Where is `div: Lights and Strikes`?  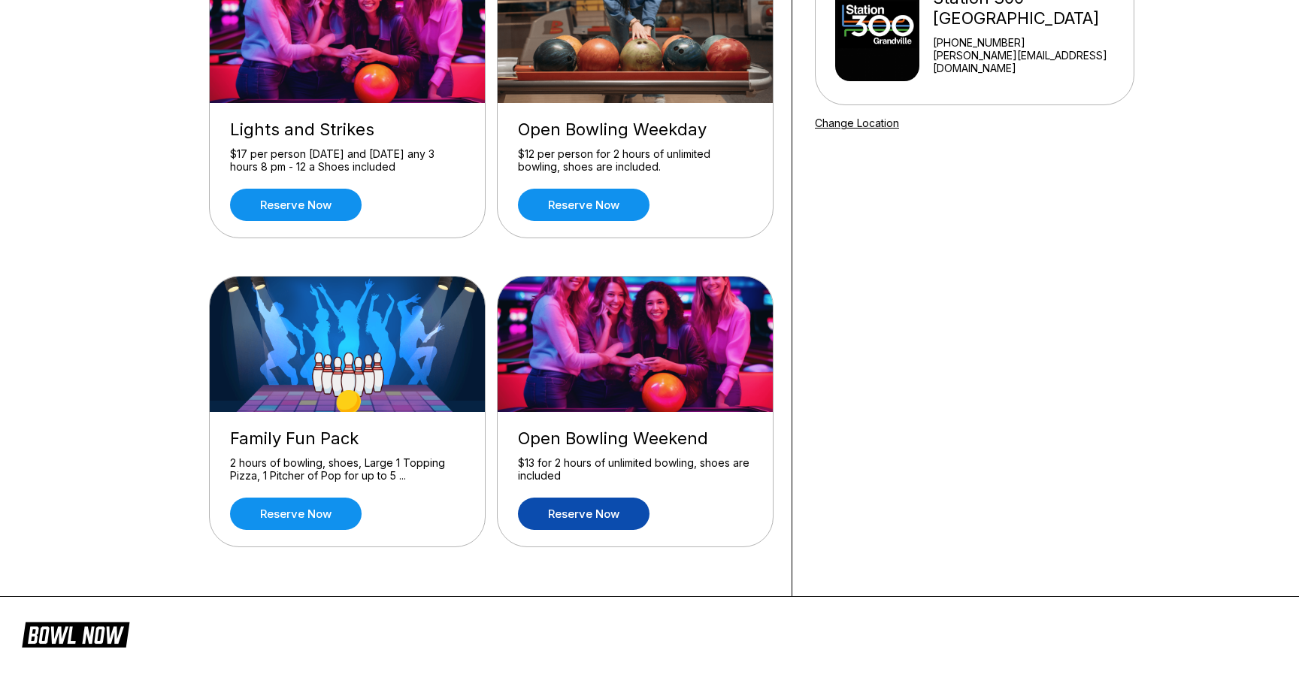 div: Lights and Strikes is located at coordinates (347, 129).